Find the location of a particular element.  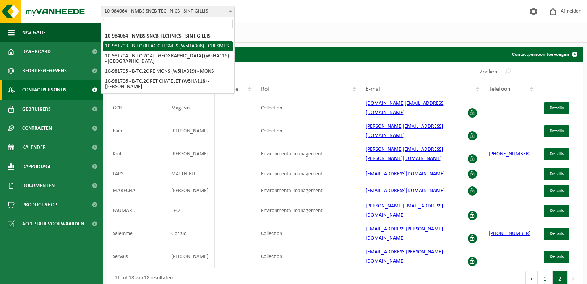

td: Gorizio is located at coordinates (190, 233).